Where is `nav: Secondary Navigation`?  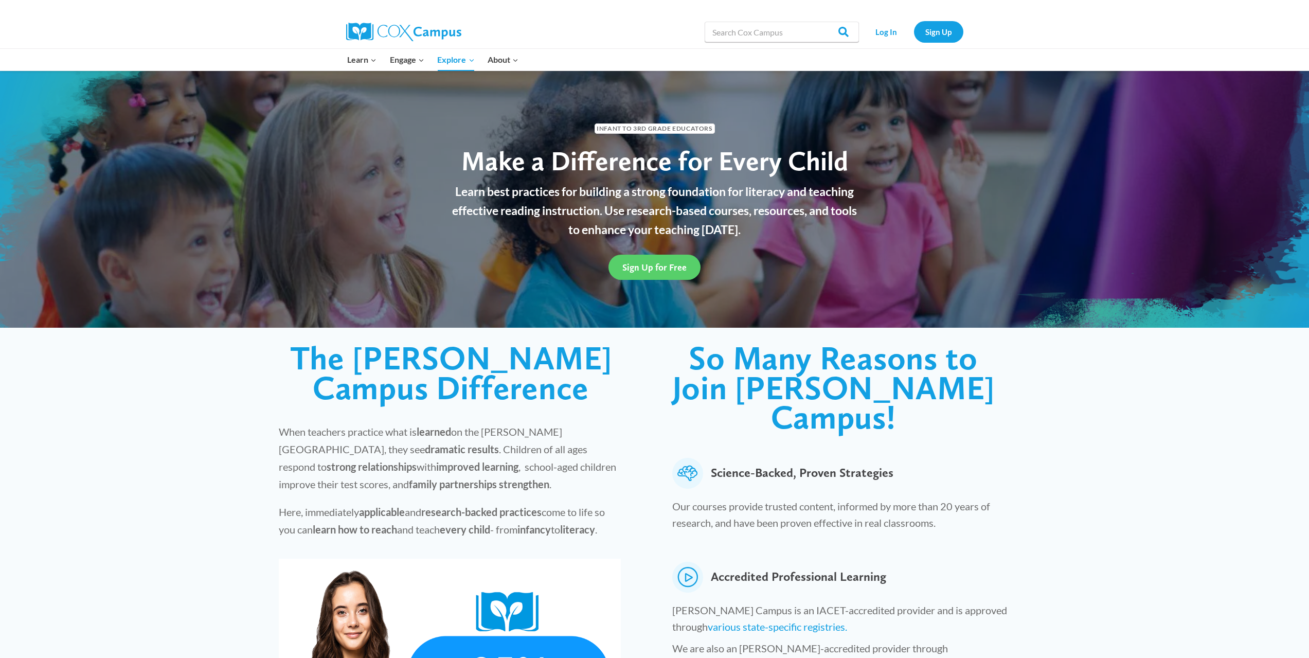 nav: Secondary Navigation is located at coordinates (914, 31).